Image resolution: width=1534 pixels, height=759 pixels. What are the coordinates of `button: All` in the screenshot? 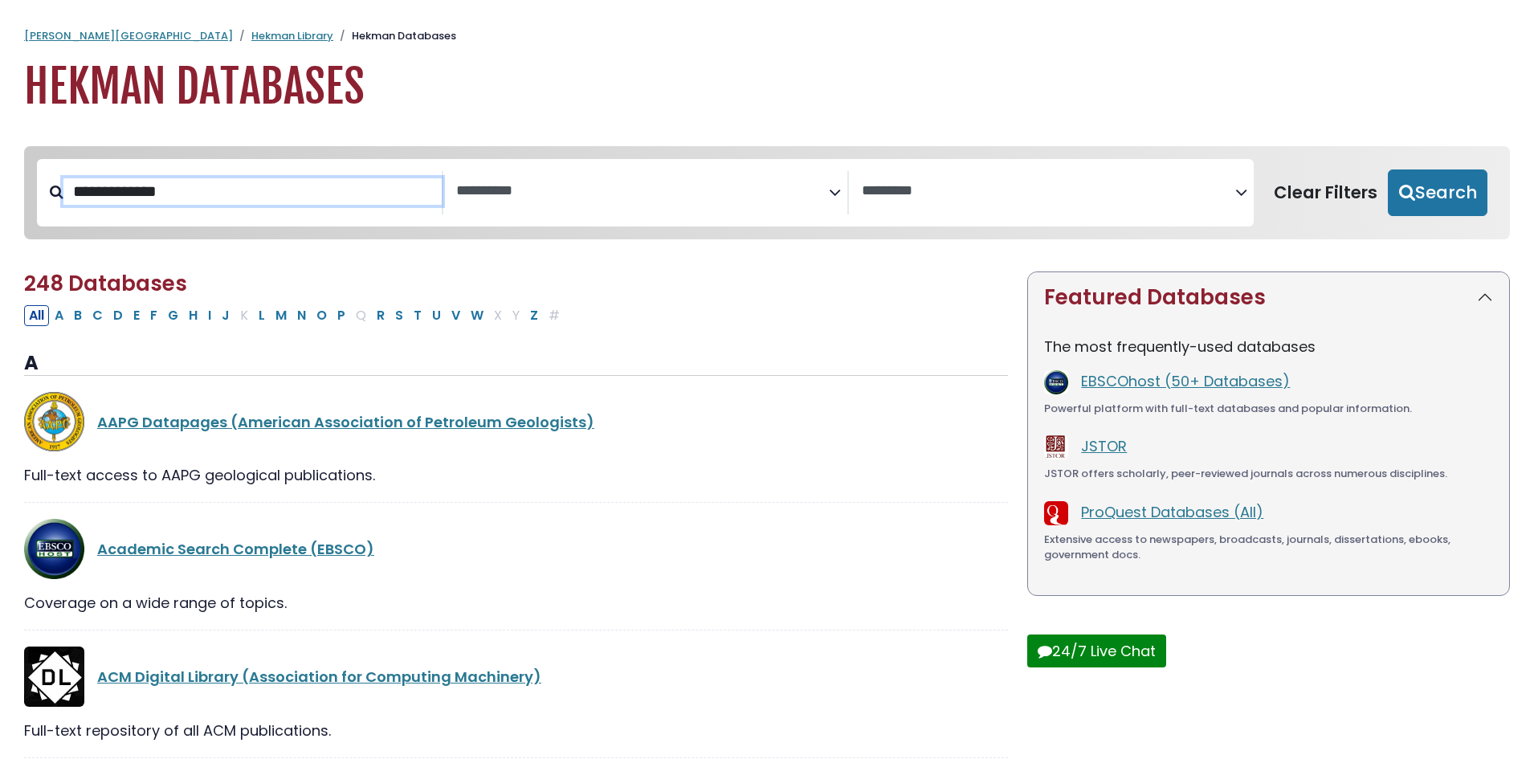 It's located at (36, 316).